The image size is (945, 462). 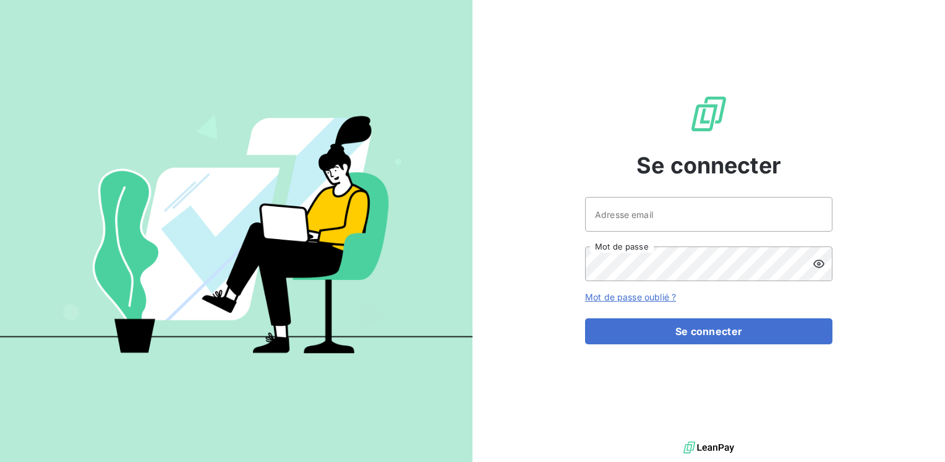 I want to click on img: Logo LeanPay, so click(x=709, y=114).